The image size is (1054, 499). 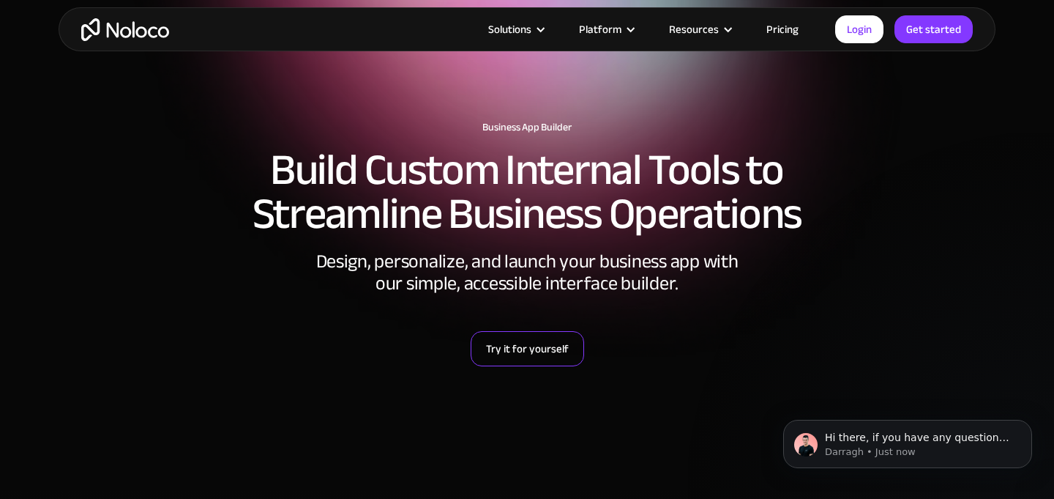 I want to click on a: Get started, so click(x=933, y=29).